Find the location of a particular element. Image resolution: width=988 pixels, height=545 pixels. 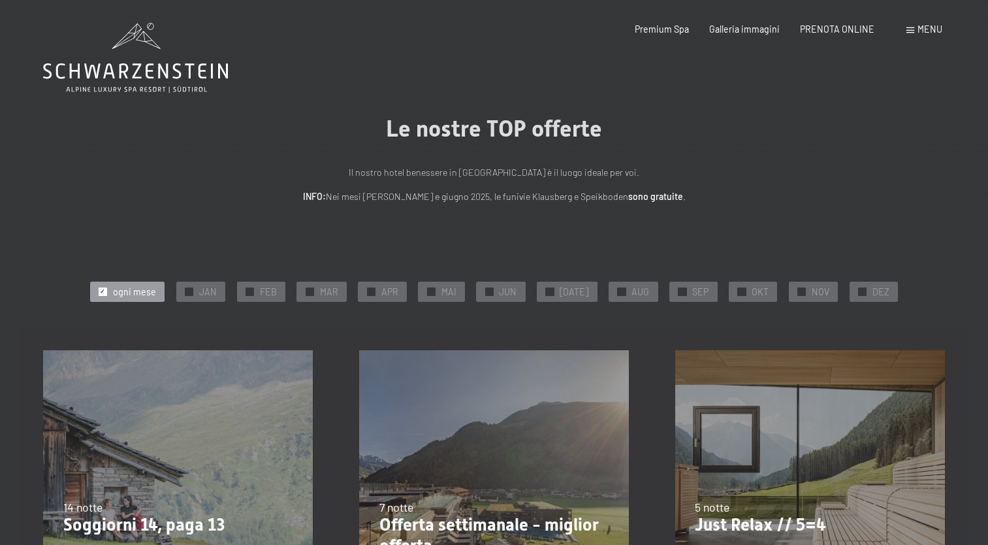

span: AUG is located at coordinates (640, 292).